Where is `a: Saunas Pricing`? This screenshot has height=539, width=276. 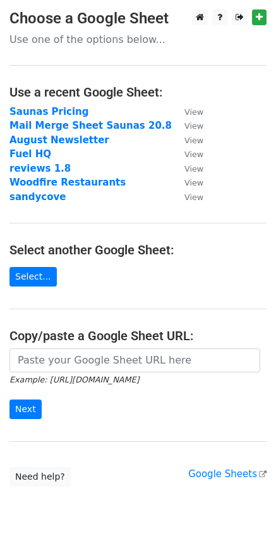
a: Saunas Pricing is located at coordinates (49, 112).